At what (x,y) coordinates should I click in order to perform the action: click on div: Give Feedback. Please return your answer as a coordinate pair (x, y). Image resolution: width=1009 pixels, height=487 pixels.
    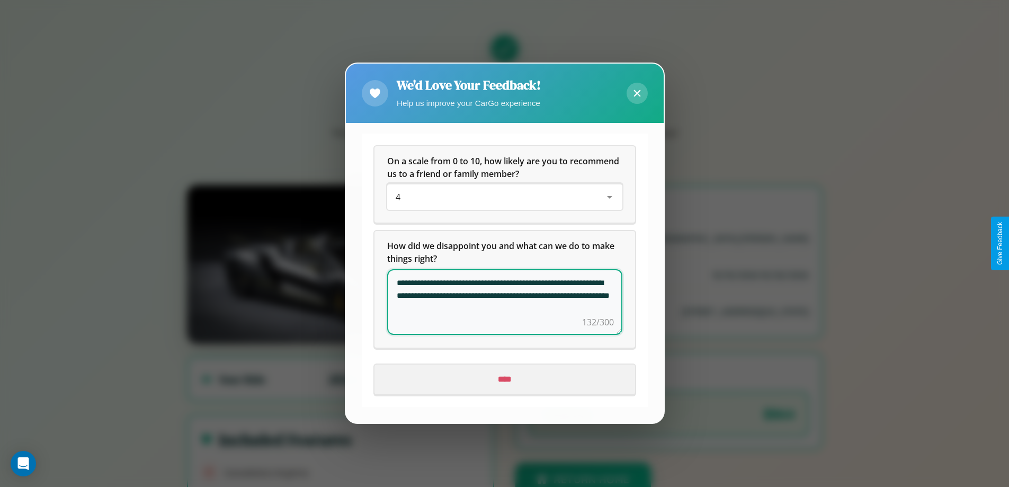
    Looking at the image, I should click on (1000, 243).